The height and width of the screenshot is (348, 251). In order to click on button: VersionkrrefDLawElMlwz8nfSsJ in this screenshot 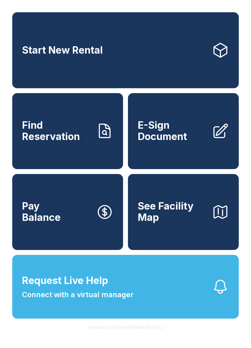, I will do `click(126, 327)`.